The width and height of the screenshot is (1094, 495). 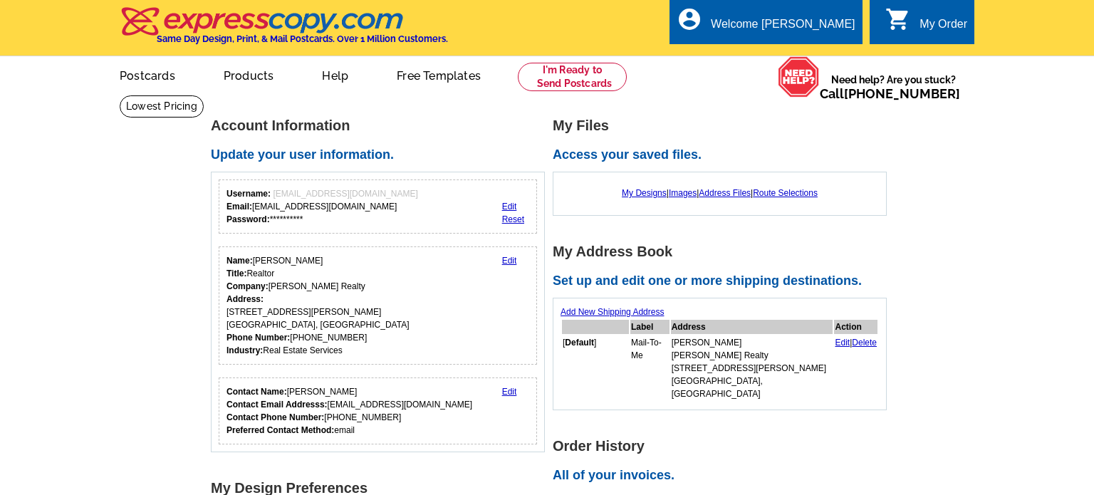 I want to click on strong: Contact Email Addresss:, so click(x=277, y=405).